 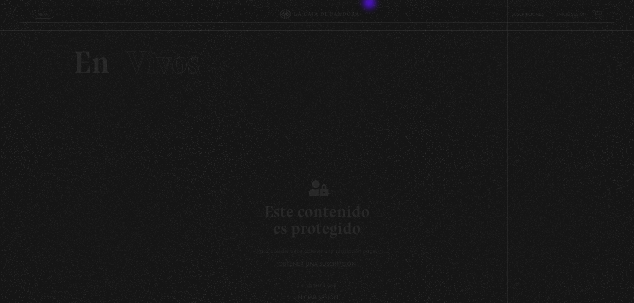 What do you see at coordinates (43, 20) in the screenshot?
I see `span: Cerrar` at bounding box center [43, 20].